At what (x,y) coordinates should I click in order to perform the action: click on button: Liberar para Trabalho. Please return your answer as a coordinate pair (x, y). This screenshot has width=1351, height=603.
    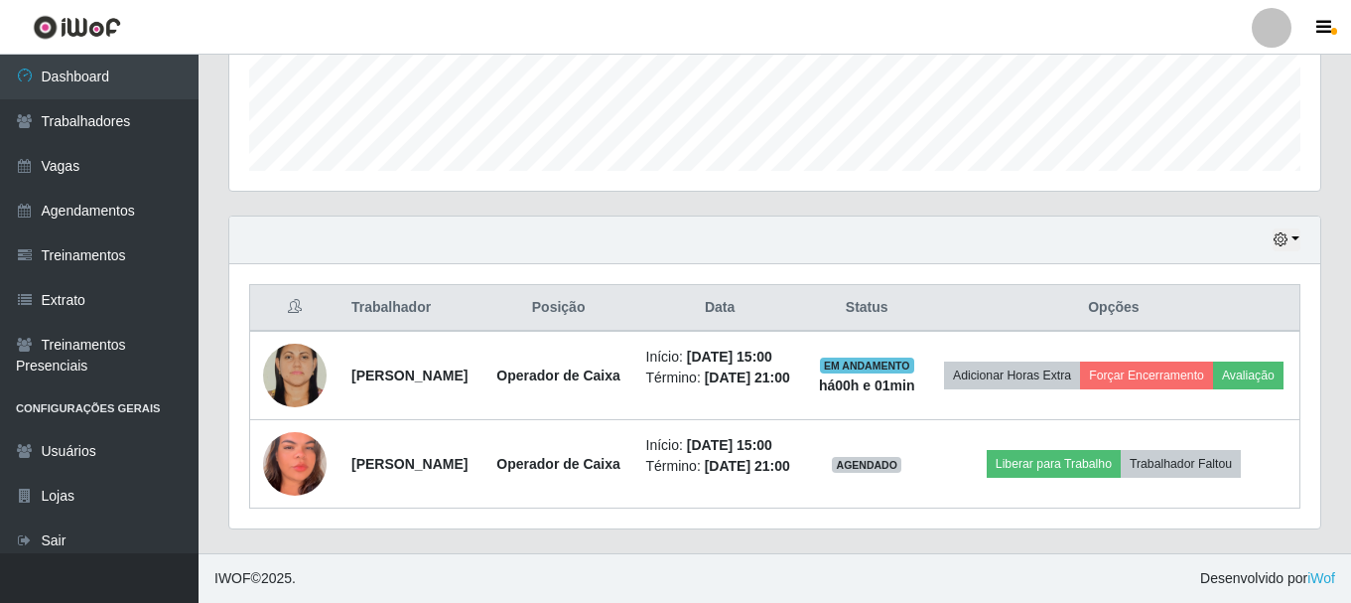
    Looking at the image, I should click on (1053, 464).